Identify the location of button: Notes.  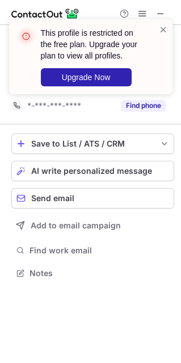
(93, 273).